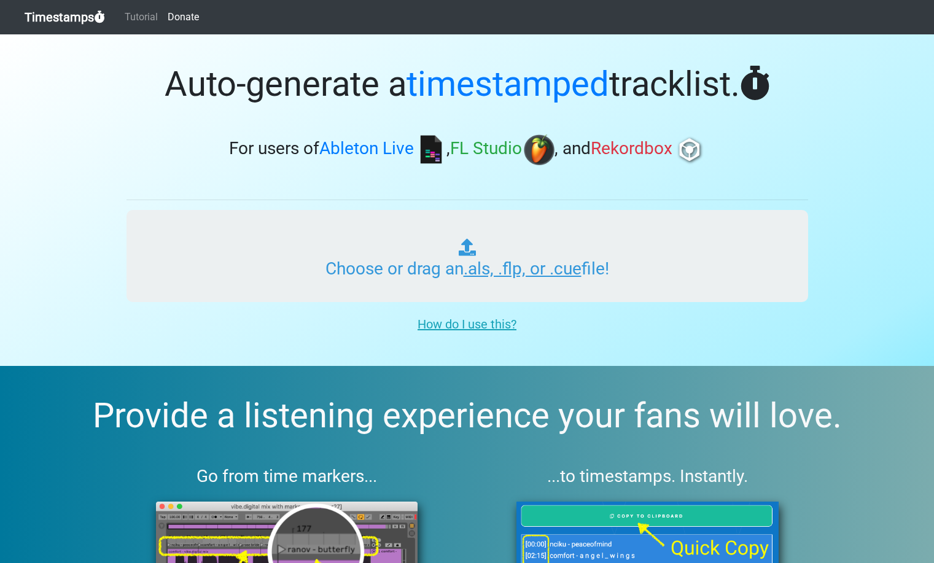  What do you see at coordinates (539, 150) in the screenshot?
I see `img: fl.png` at bounding box center [539, 150].